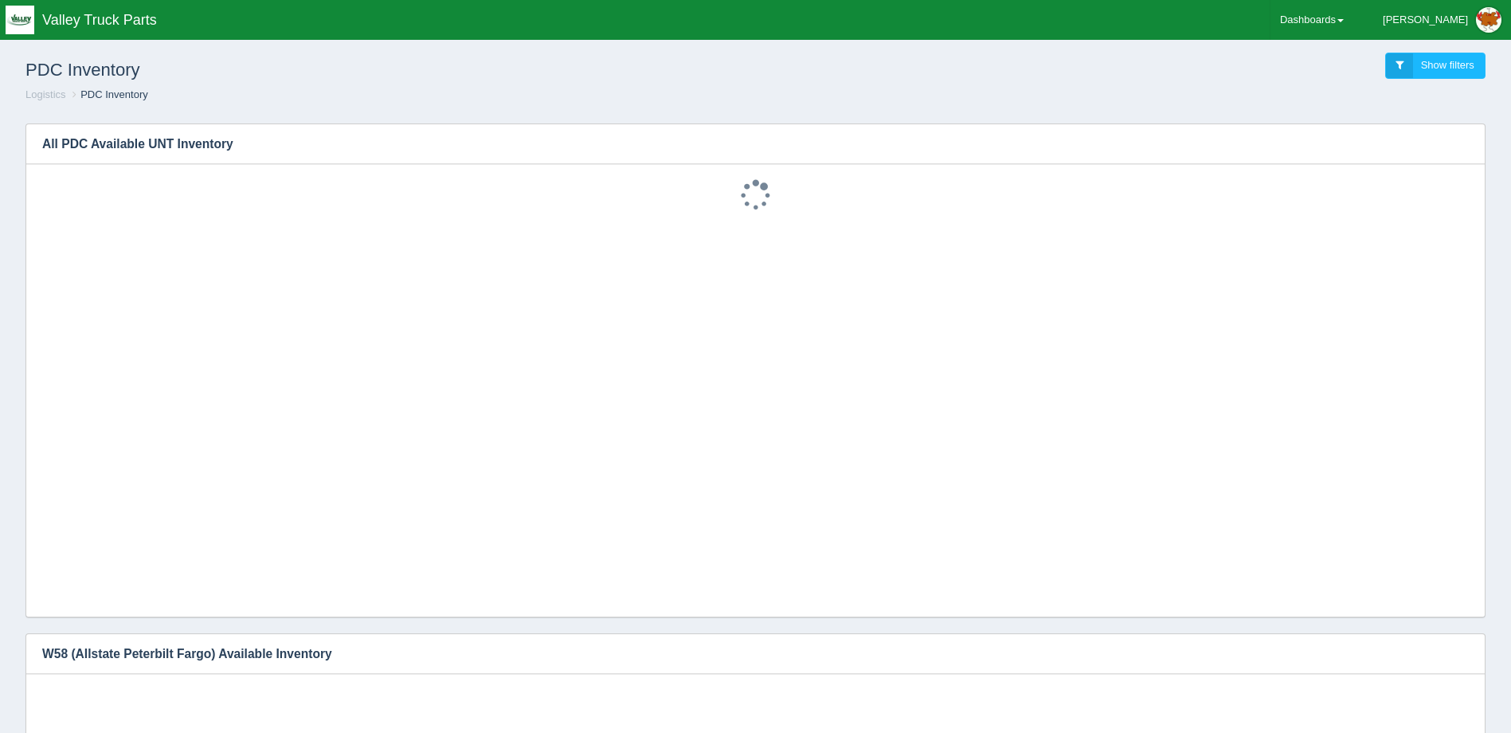 The image size is (1511, 733). Describe the element at coordinates (743, 144) in the screenshot. I see `h3: All PDC Available UNT Inventory` at that location.